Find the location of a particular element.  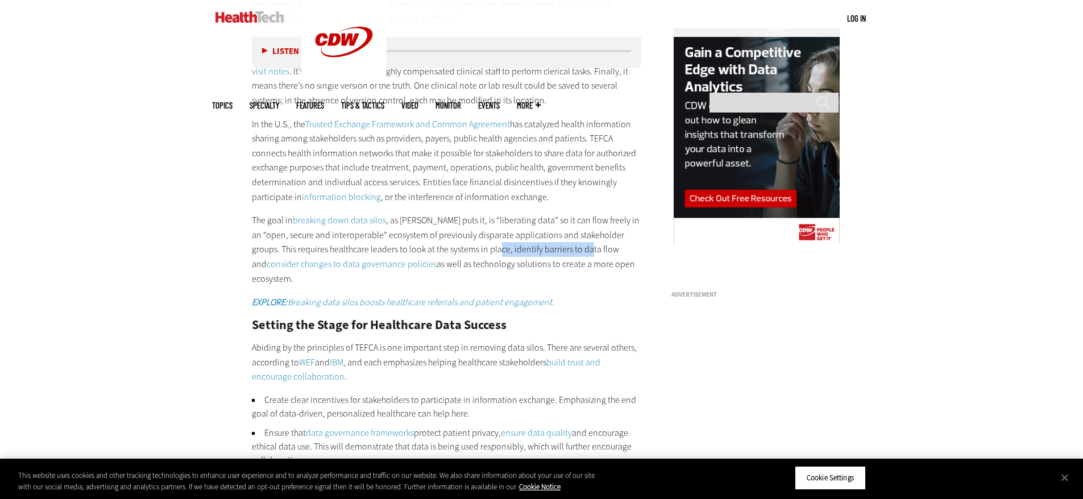

a: More information about your privacy is located at coordinates (539, 487).